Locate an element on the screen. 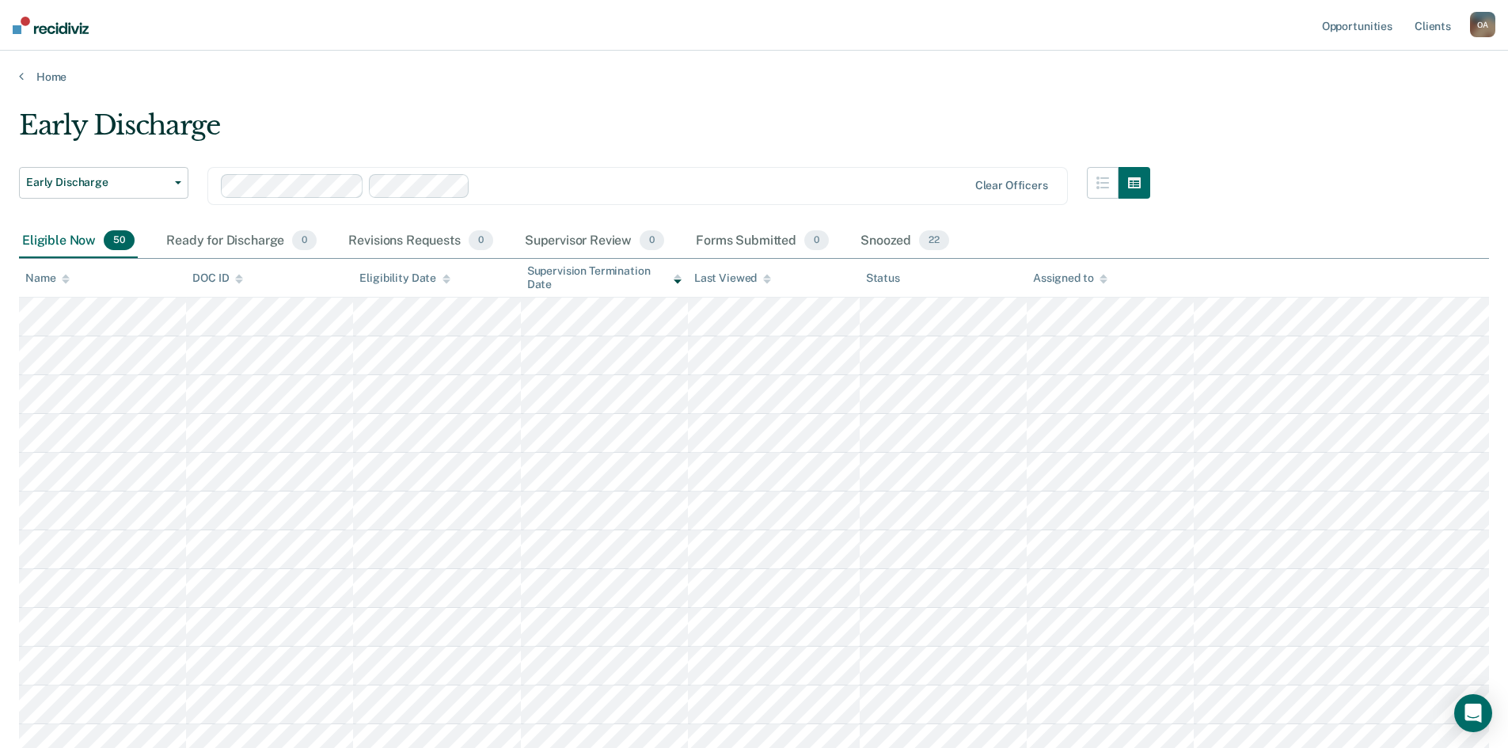 This screenshot has height=748, width=1508. div: Revisions Requests0 is located at coordinates (420, 241).